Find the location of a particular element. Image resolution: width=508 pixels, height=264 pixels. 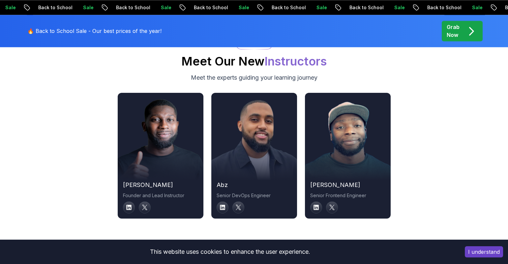

h2: Meet Our New is located at coordinates (254, 61).